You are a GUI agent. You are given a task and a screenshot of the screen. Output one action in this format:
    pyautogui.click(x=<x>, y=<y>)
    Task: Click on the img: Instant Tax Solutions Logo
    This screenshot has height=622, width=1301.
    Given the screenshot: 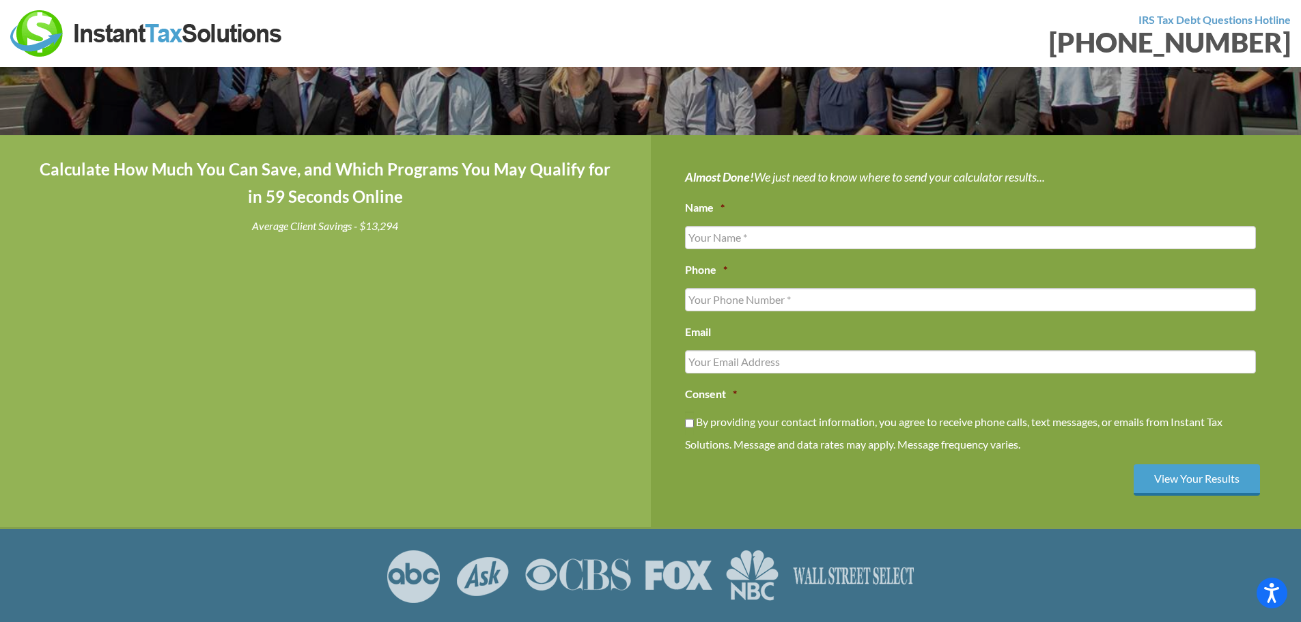 What is the action you would take?
    pyautogui.click(x=147, y=33)
    